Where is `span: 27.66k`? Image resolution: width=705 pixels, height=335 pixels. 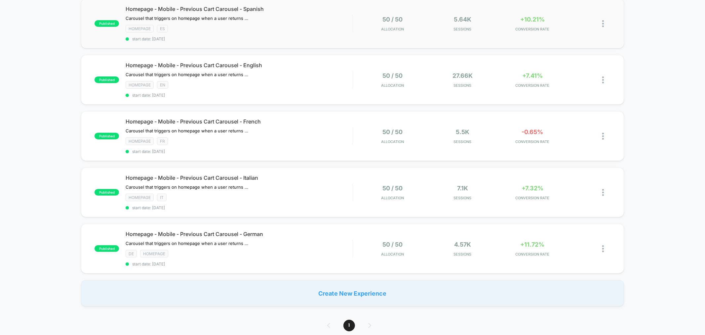
span: 27.66k is located at coordinates (463, 75).